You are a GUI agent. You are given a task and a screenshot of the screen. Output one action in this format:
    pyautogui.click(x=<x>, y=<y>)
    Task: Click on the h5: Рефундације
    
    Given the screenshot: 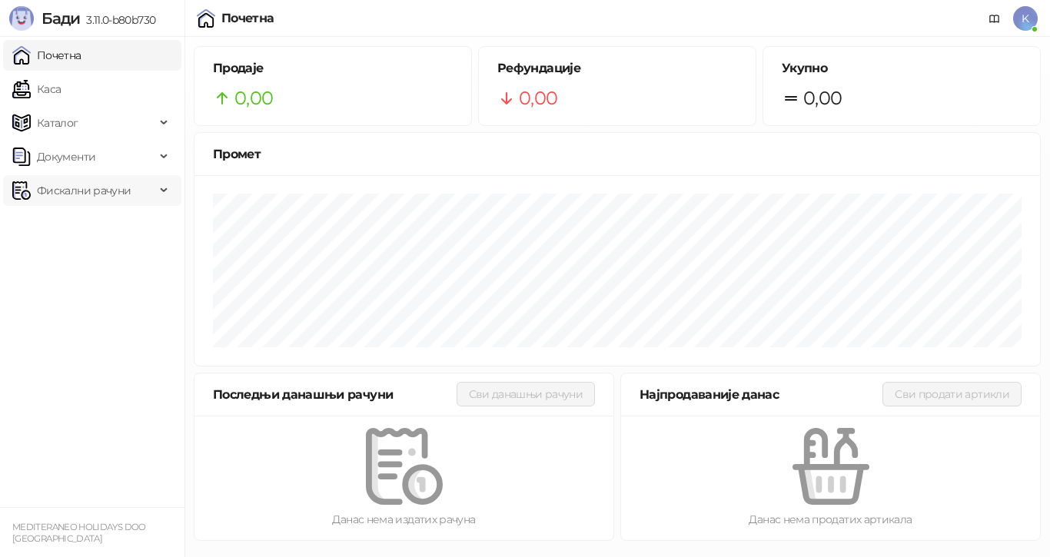 What is the action you would take?
    pyautogui.click(x=617, y=68)
    